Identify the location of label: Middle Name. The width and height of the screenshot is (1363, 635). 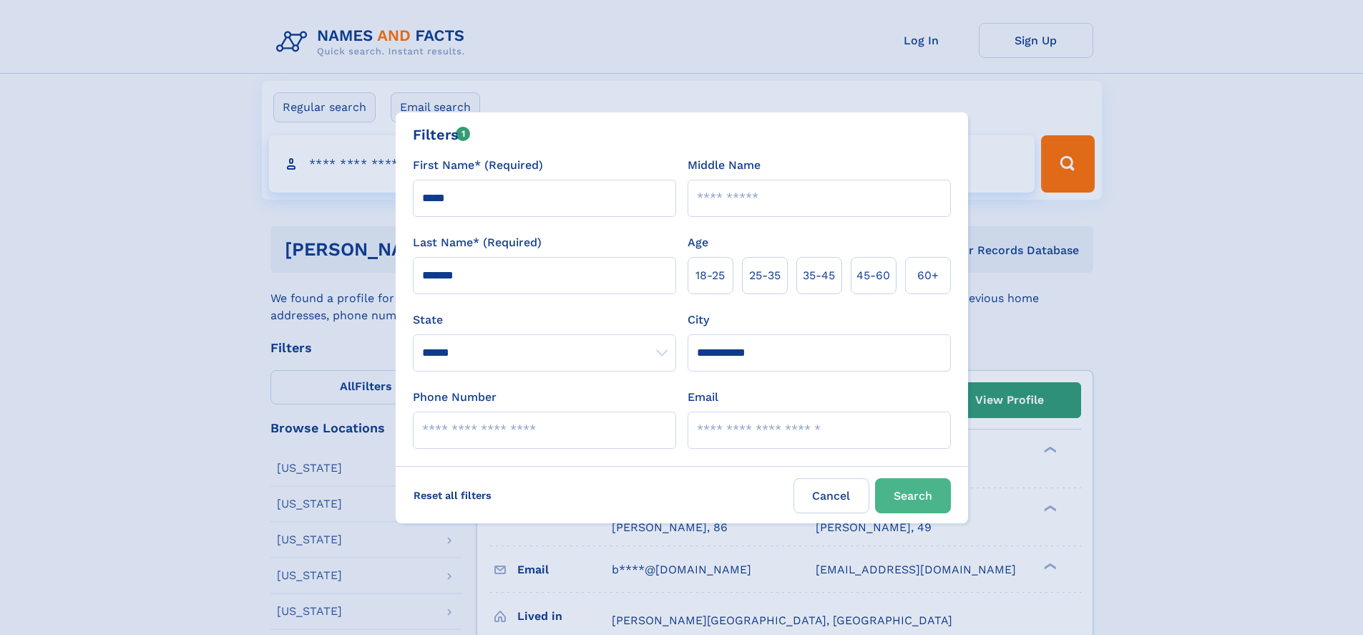
(724, 165).